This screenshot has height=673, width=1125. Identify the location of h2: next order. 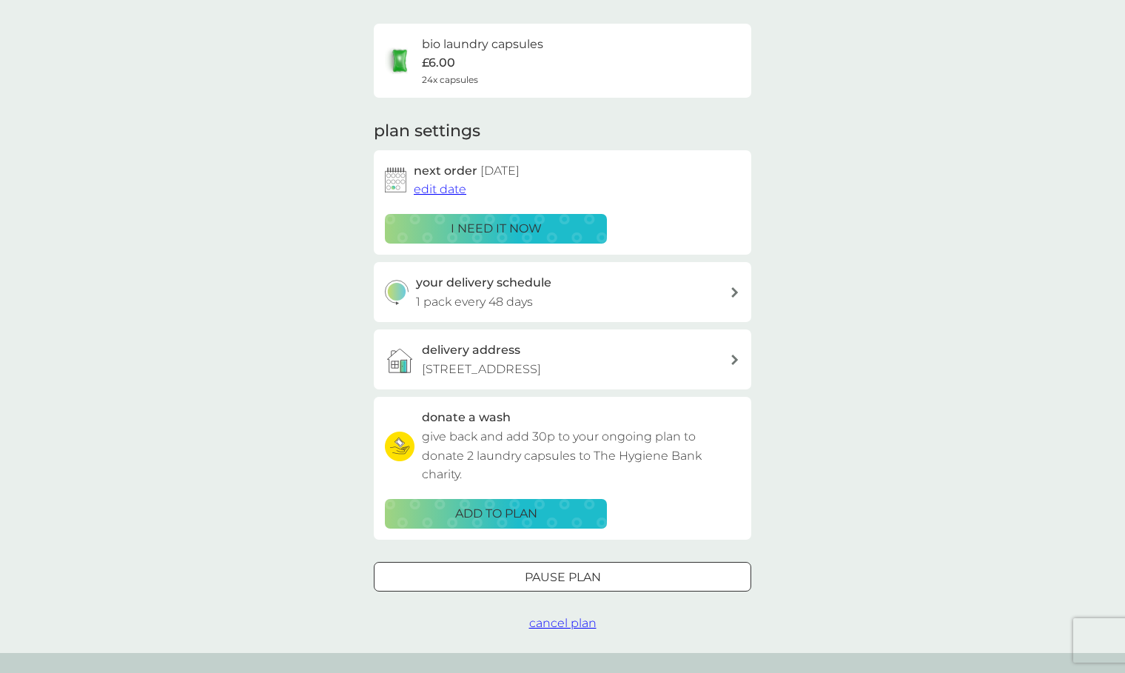
(466, 171).